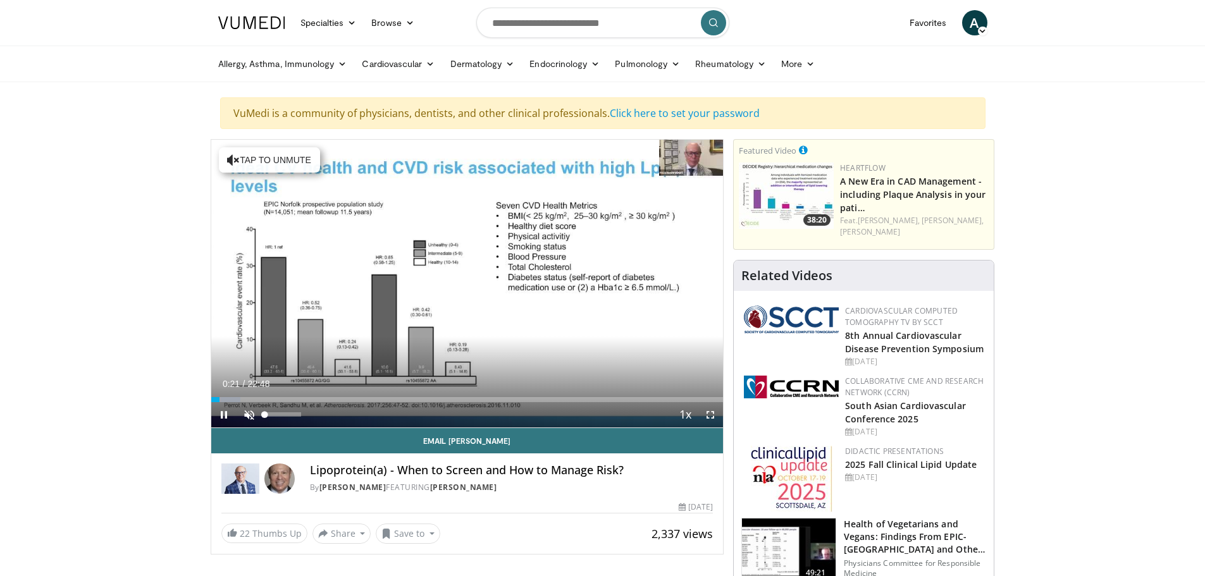  I want to click on a: Collaborative CME and Research Network (CCRN), so click(914, 387).